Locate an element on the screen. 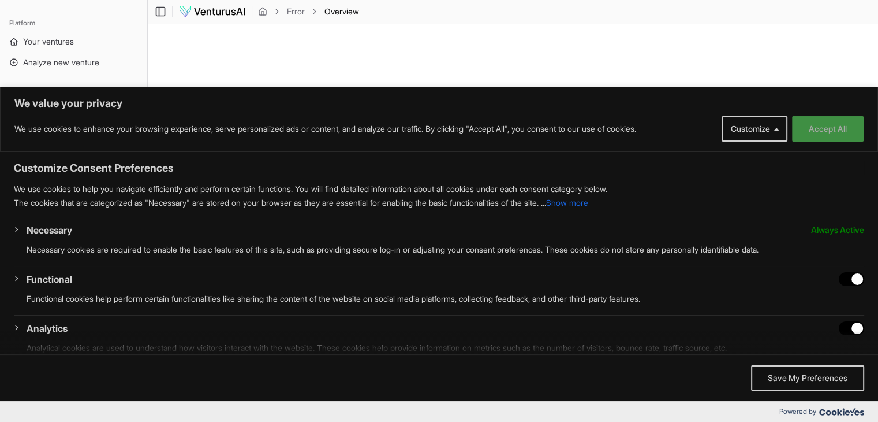 The width and height of the screenshot is (878, 422). p: We use cookies to help you navigate efficiently and perform certain functions. You will find deta... is located at coordinates (439, 189).